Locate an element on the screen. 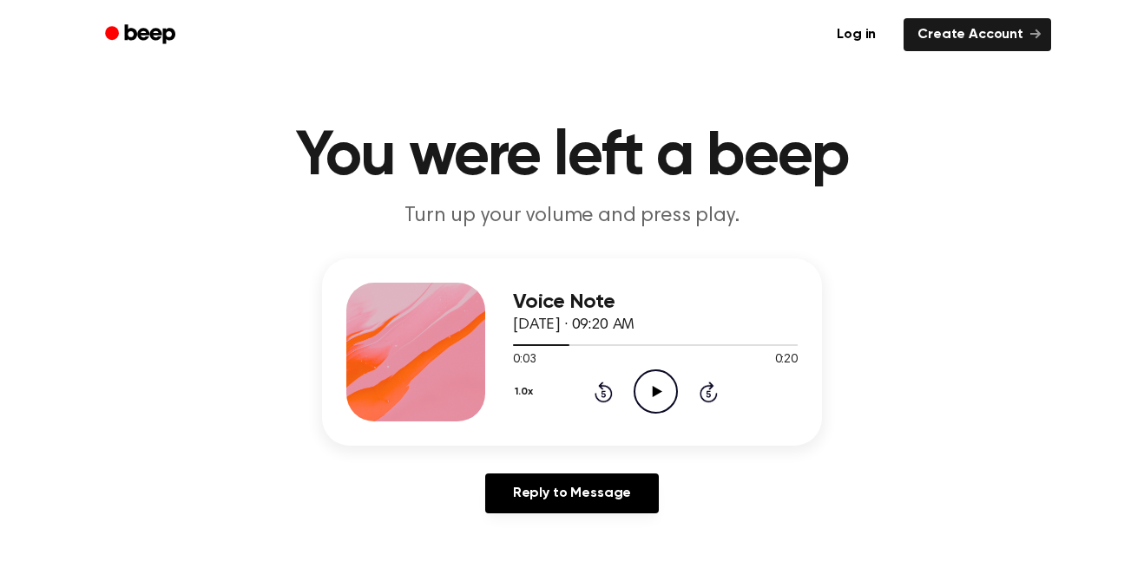 This screenshot has width=1144, height=561. a: Log in is located at coordinates (856, 35).